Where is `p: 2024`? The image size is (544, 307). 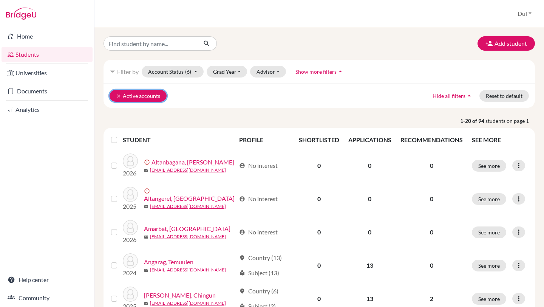 p: 2024 is located at coordinates (130, 273).